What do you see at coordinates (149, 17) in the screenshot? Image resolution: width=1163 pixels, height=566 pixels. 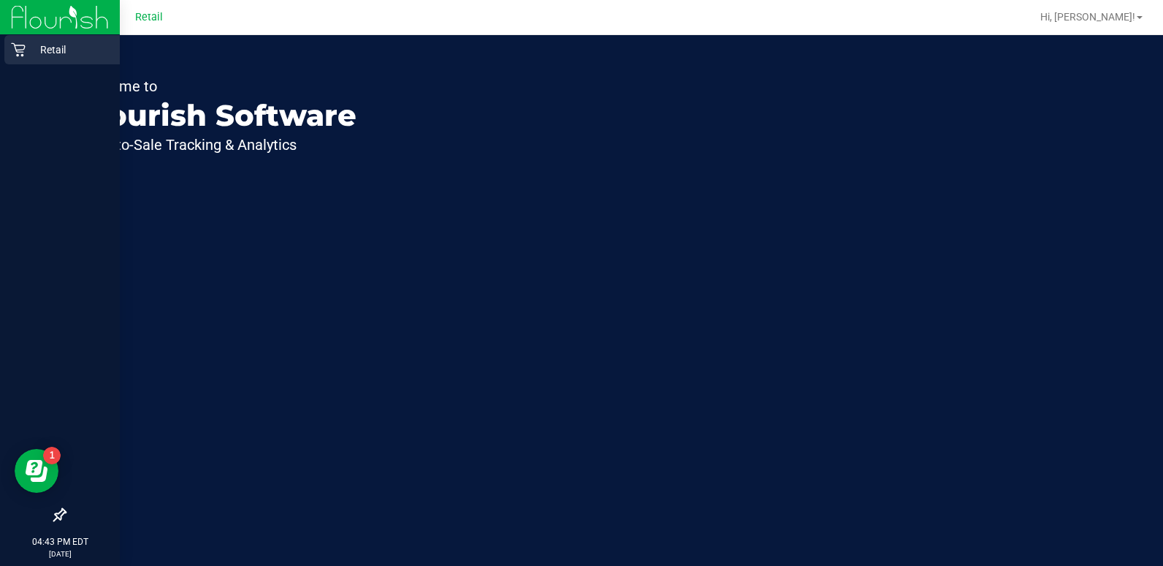 I see `span: Retail` at bounding box center [149, 17].